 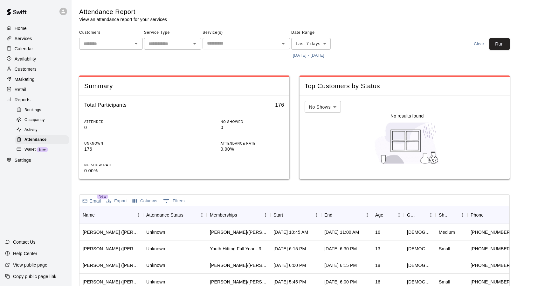 What do you see at coordinates (184, 86) in the screenshot?
I see `span: Summary` at bounding box center [184, 86].